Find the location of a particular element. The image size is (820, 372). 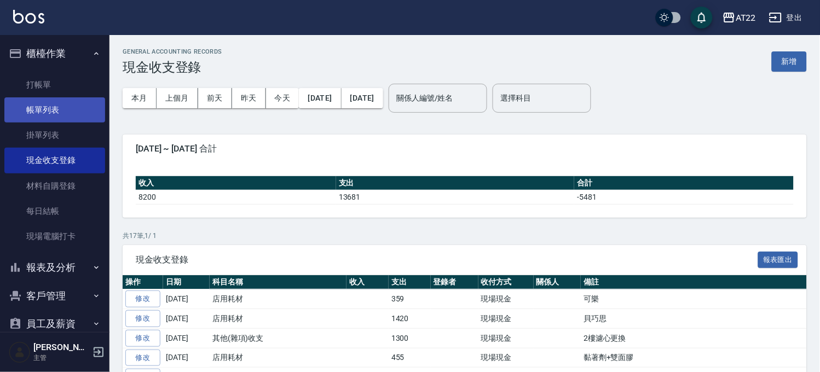

a: 帳單列表 is located at coordinates (55, 110).